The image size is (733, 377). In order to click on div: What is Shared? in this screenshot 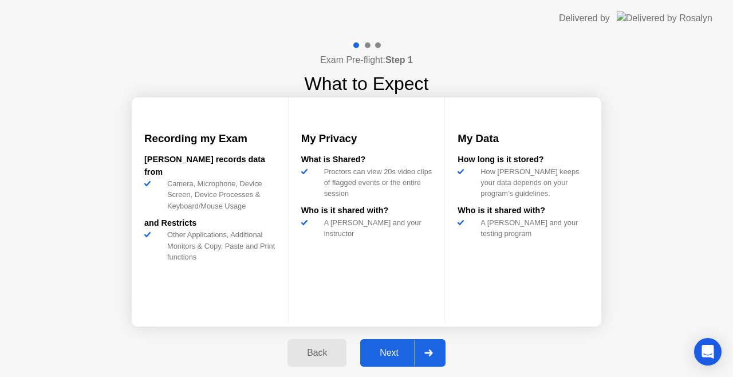, I will do `click(367, 160)`.